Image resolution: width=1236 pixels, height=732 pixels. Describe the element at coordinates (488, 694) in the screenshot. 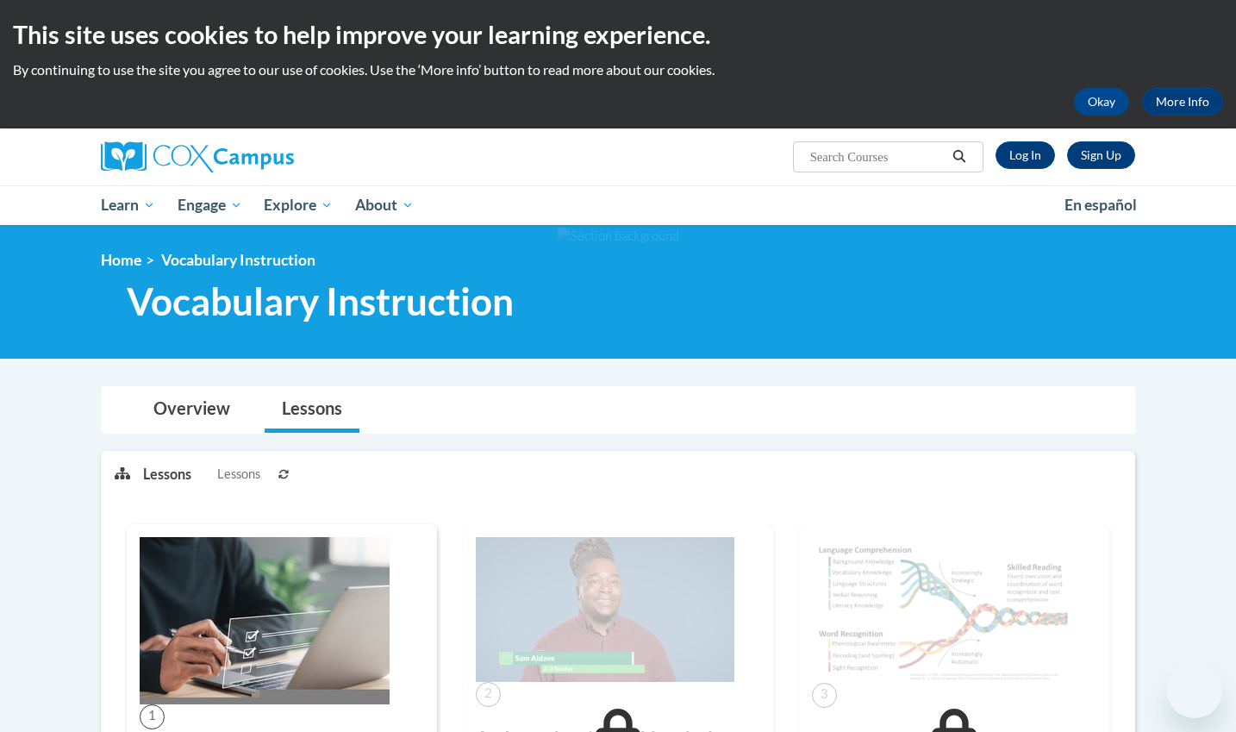

I see `span: 2` at that location.